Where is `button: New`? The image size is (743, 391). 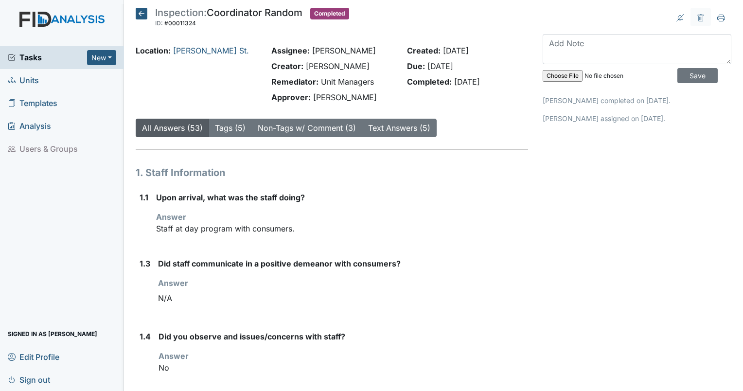
button: New is located at coordinates (102, 57).